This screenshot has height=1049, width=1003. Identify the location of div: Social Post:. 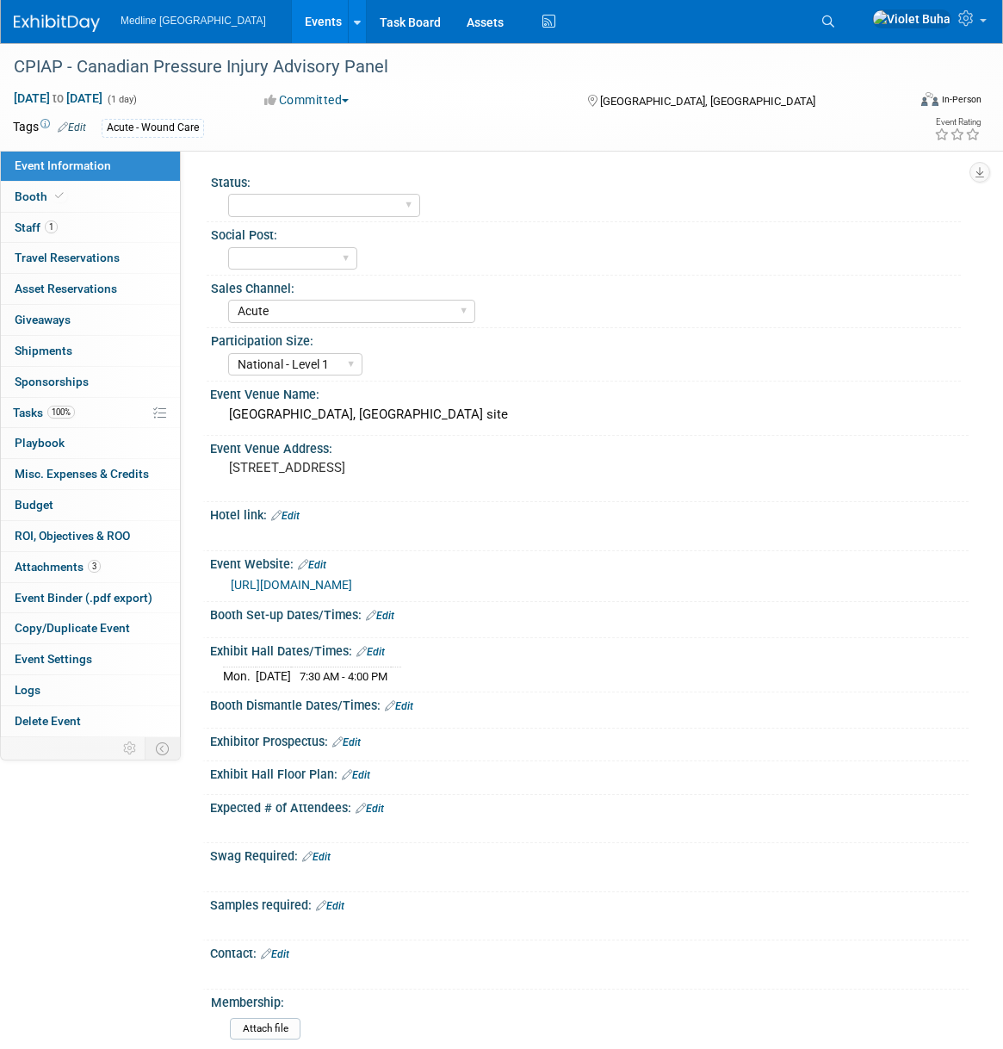
(585, 232).